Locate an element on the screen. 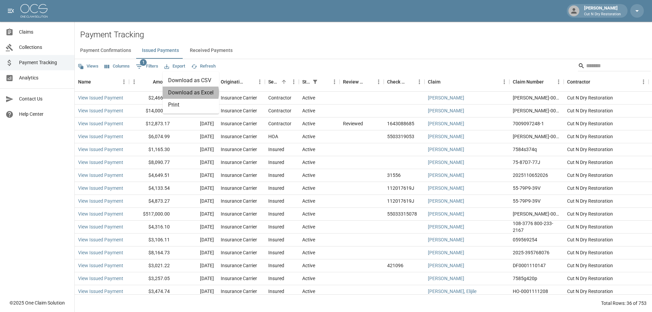  span: Contact Us is located at coordinates (44, 99).